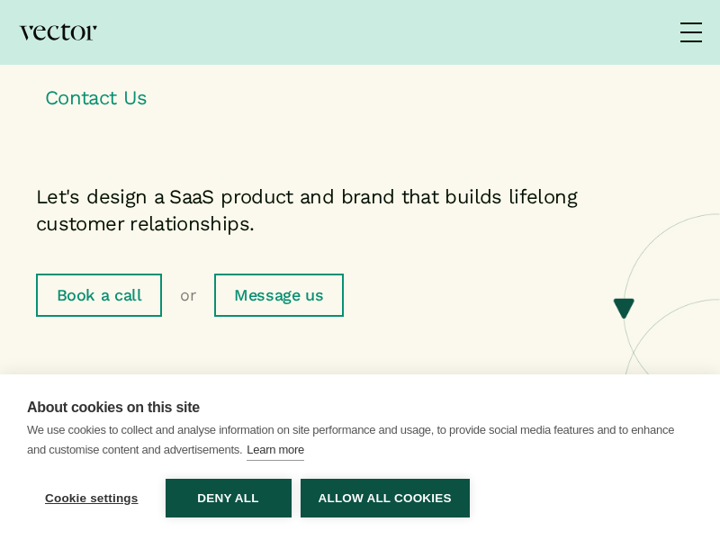 The width and height of the screenshot is (720, 540). What do you see at coordinates (92, 498) in the screenshot?
I see `button: Cookie settings` at bounding box center [92, 498].